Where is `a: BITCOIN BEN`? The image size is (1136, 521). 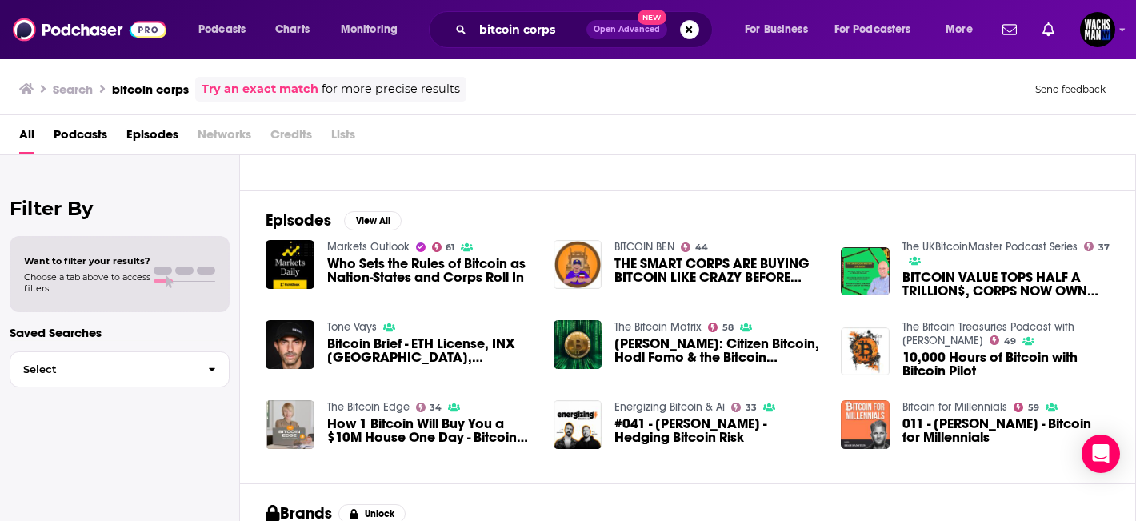 a: BITCOIN BEN is located at coordinates (644, 246).